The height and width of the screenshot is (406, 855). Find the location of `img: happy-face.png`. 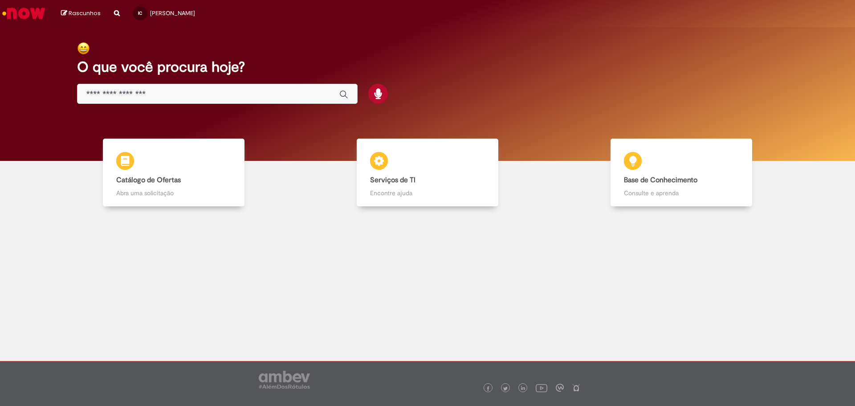

img: happy-face.png is located at coordinates (83, 48).